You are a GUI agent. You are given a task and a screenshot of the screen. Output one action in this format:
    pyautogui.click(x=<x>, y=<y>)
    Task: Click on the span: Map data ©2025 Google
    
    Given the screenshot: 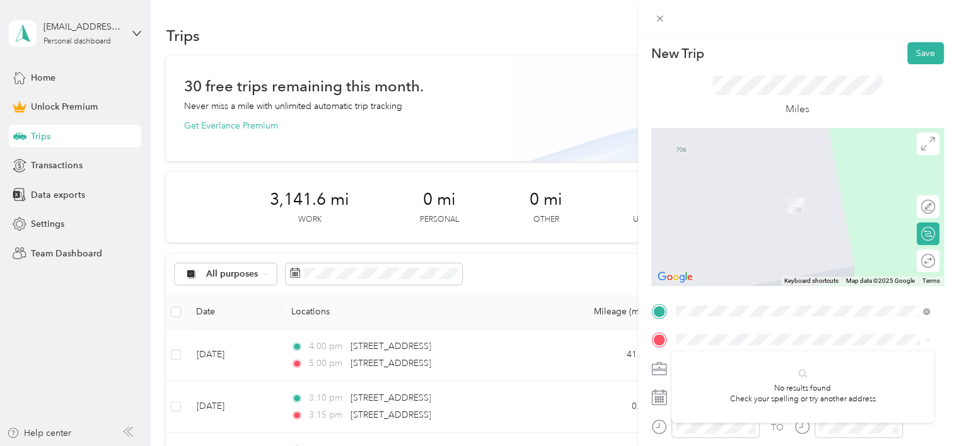 What is the action you would take?
    pyautogui.click(x=880, y=281)
    